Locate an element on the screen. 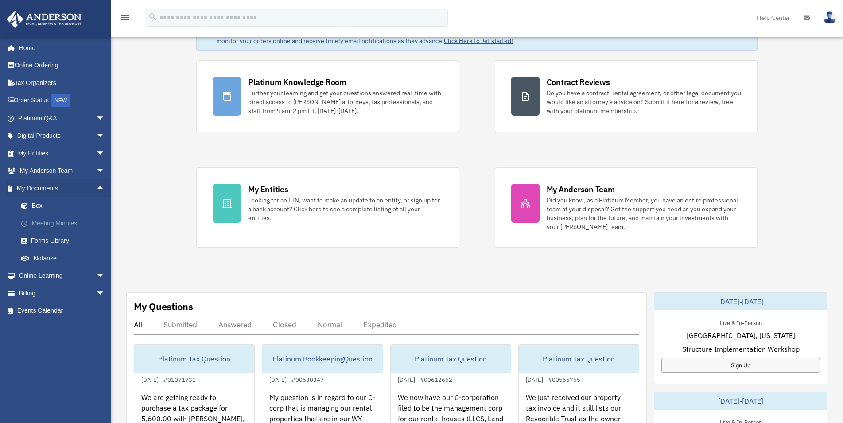  a: Order StatusNEW is located at coordinates (62, 101).